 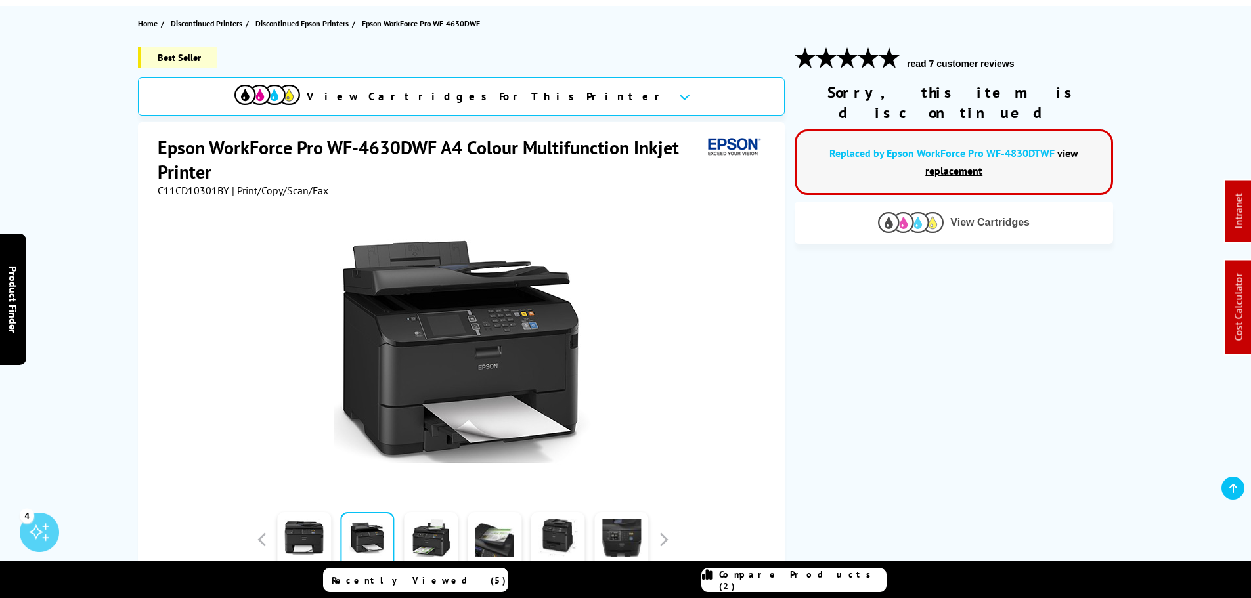 What do you see at coordinates (421, 23) in the screenshot?
I see `span: Epson WorkForce Pro WF-4630DWF` at bounding box center [421, 23].